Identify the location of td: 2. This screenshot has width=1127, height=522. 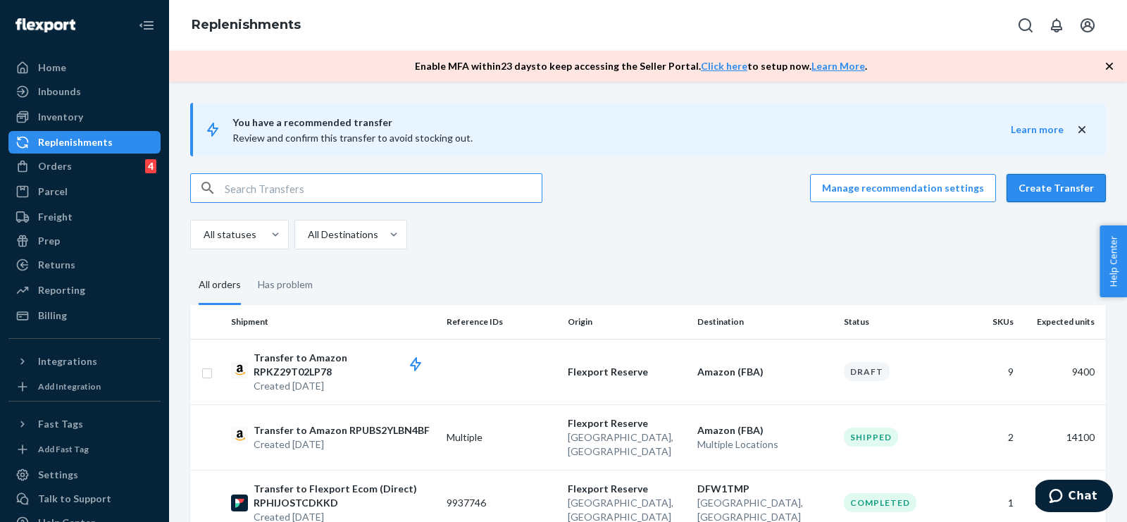
(989, 437).